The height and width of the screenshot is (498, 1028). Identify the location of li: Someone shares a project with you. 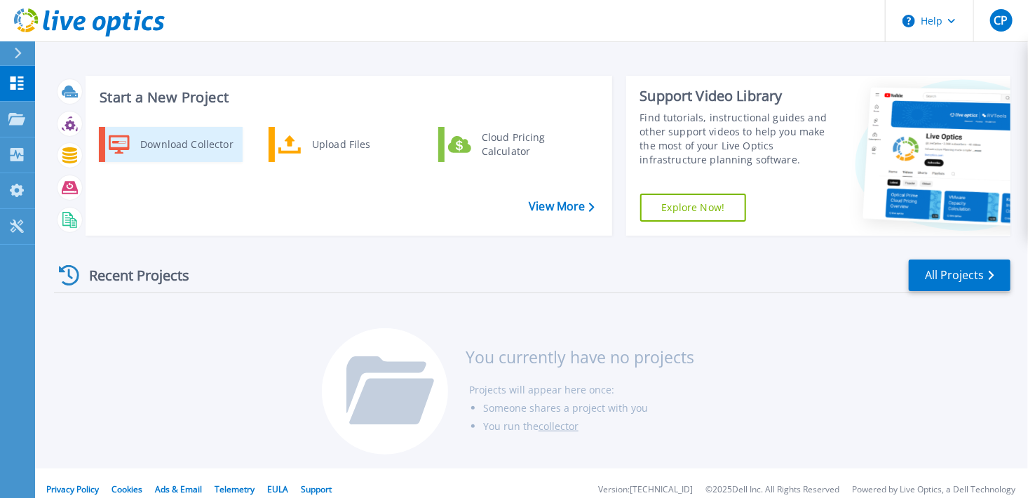
(588, 408).